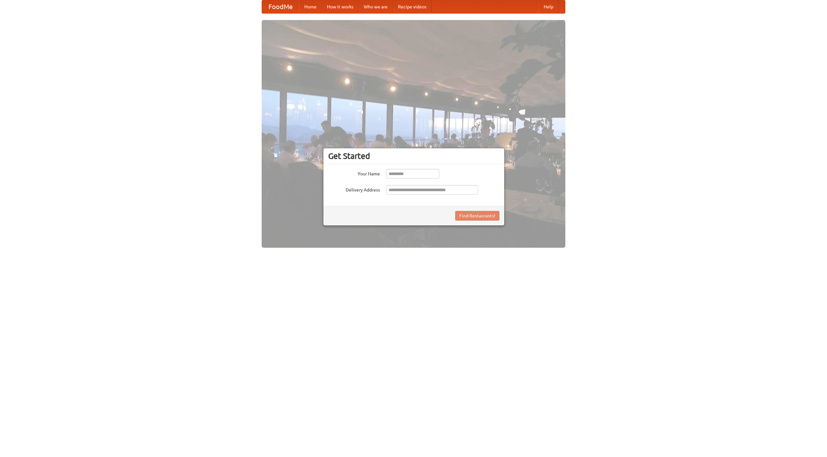 The height and width of the screenshot is (457, 827). I want to click on label: Delivery Address, so click(354, 189).